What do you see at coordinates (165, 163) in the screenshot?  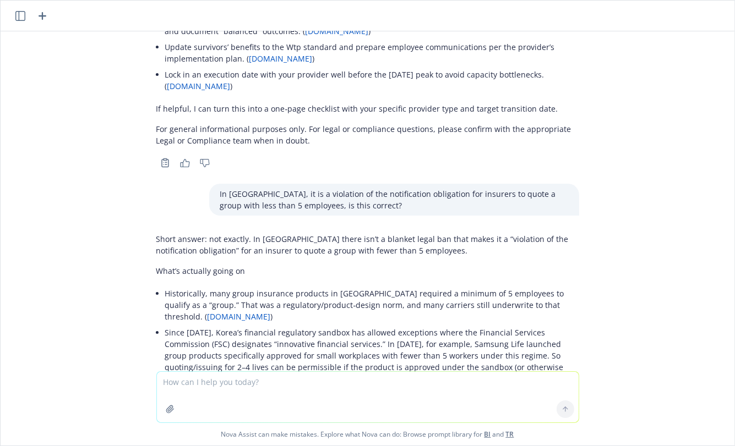 I see `svg: Copy to clipboard` at bounding box center [165, 163].